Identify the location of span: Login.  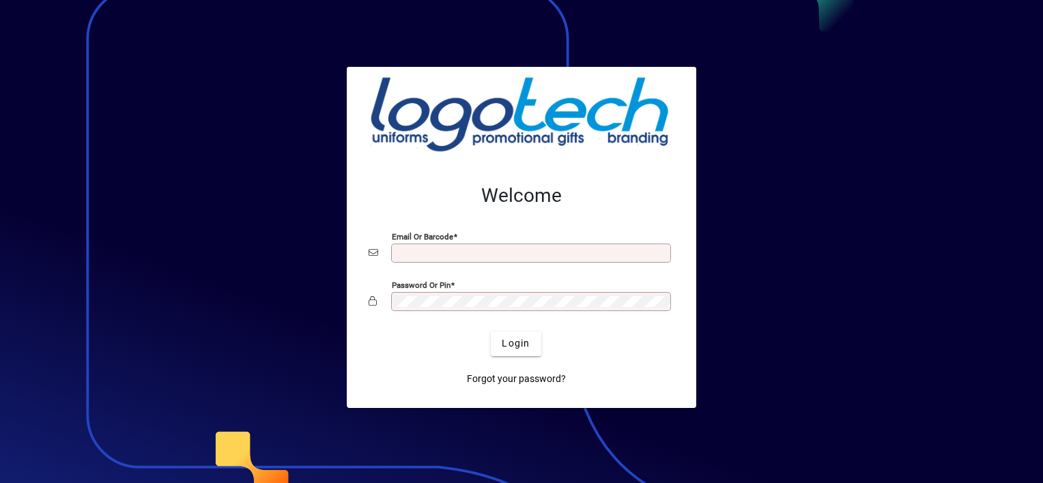
(516, 343).